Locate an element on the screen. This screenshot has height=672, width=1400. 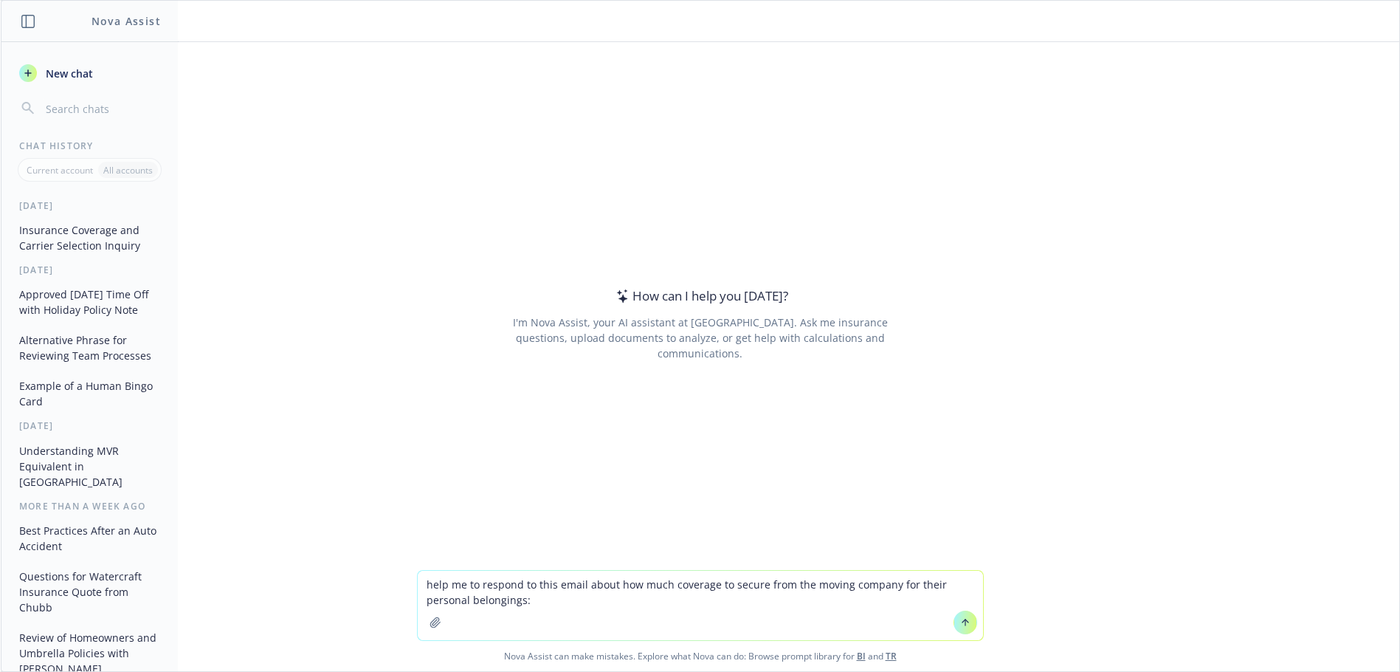
span: Nova Assist can make mistakes. Explore what Nova can do: Browse prompt library for and is located at coordinates (700, 655).